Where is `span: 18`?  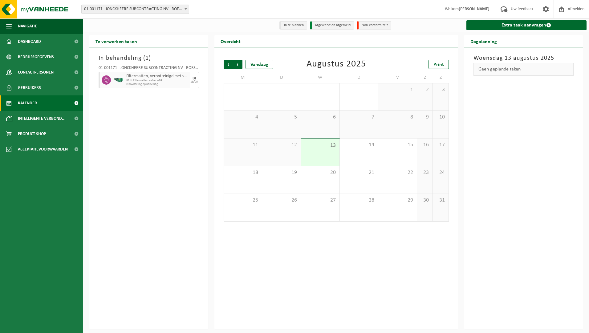
span: 18 is located at coordinates (243, 173).